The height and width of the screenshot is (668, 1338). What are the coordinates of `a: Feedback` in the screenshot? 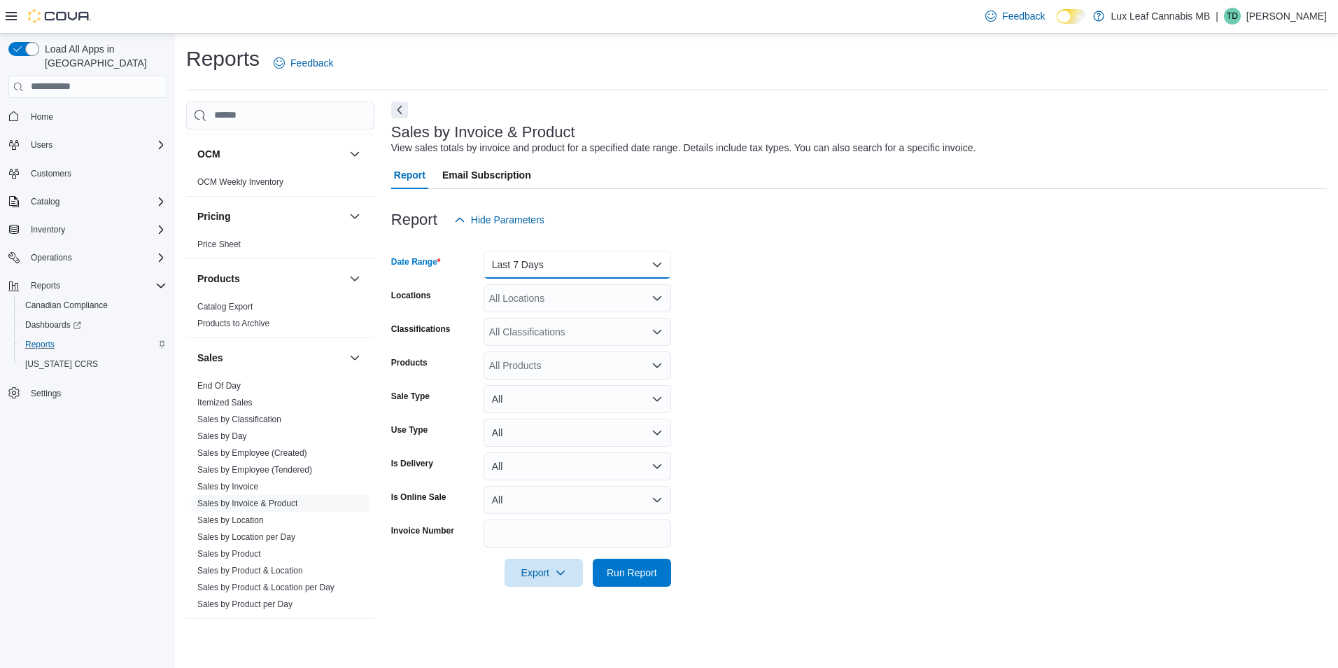 It's located at (303, 63).